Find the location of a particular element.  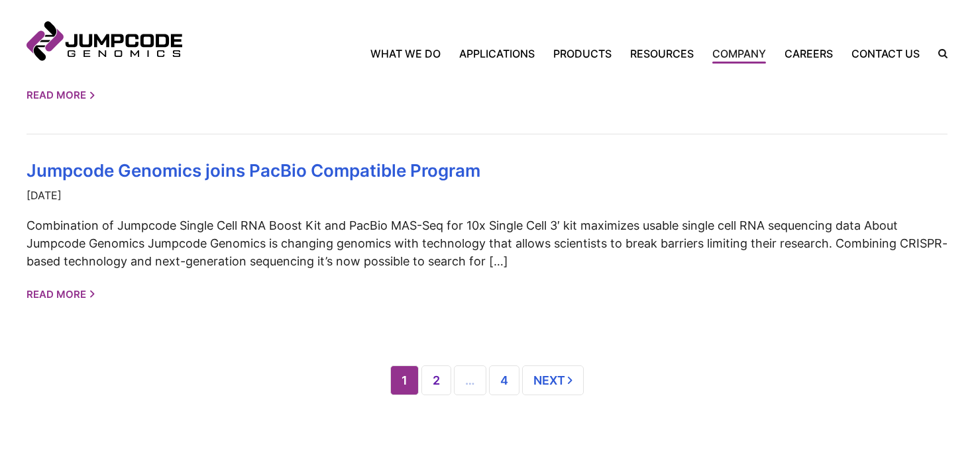

a: Jumpcode Genomics joins PacBio Compatible Program is located at coordinates (253, 170).